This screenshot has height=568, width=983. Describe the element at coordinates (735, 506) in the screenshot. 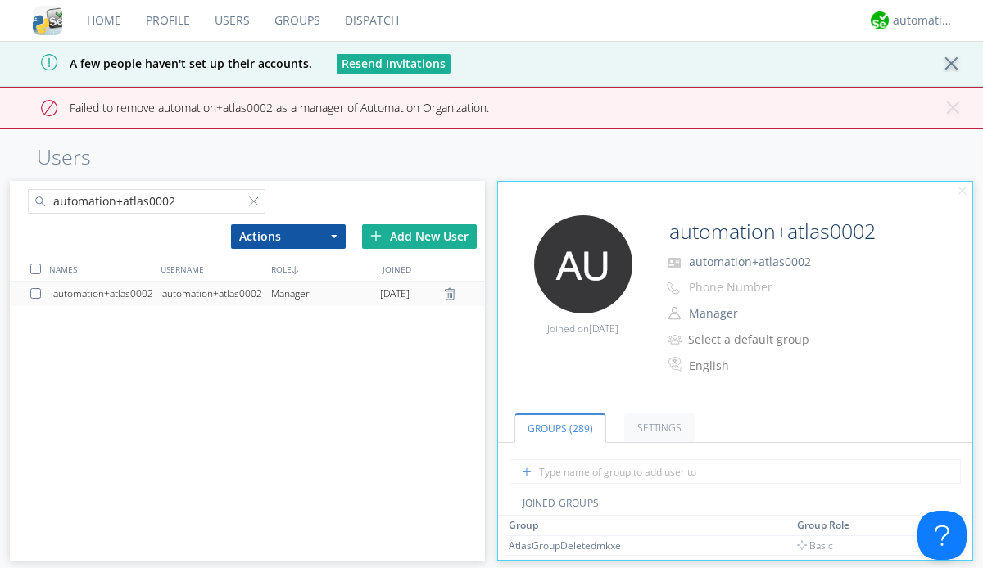

I see `div: JOINED GROUPS` at that location.